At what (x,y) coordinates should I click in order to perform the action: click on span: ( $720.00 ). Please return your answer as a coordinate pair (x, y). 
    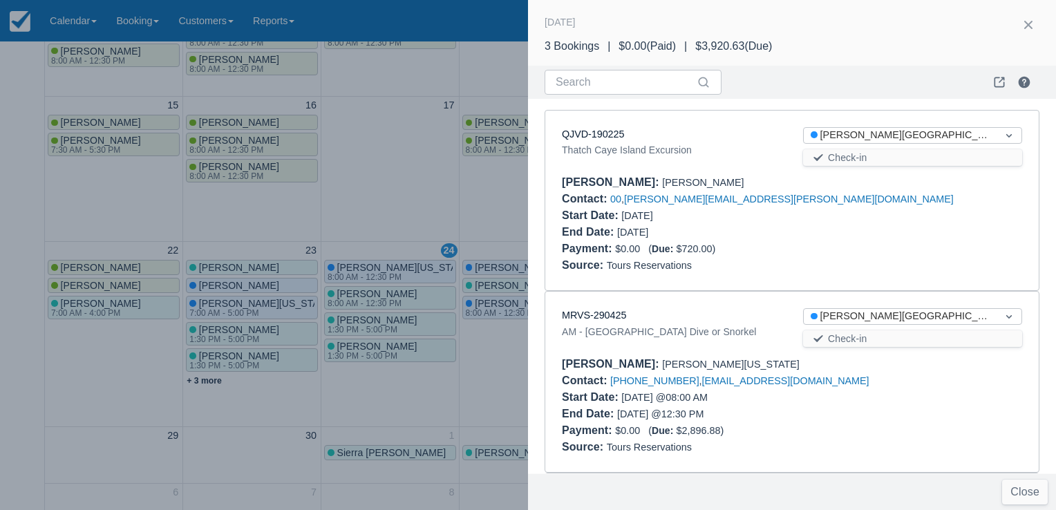
    Looking at the image, I should click on (682, 249).